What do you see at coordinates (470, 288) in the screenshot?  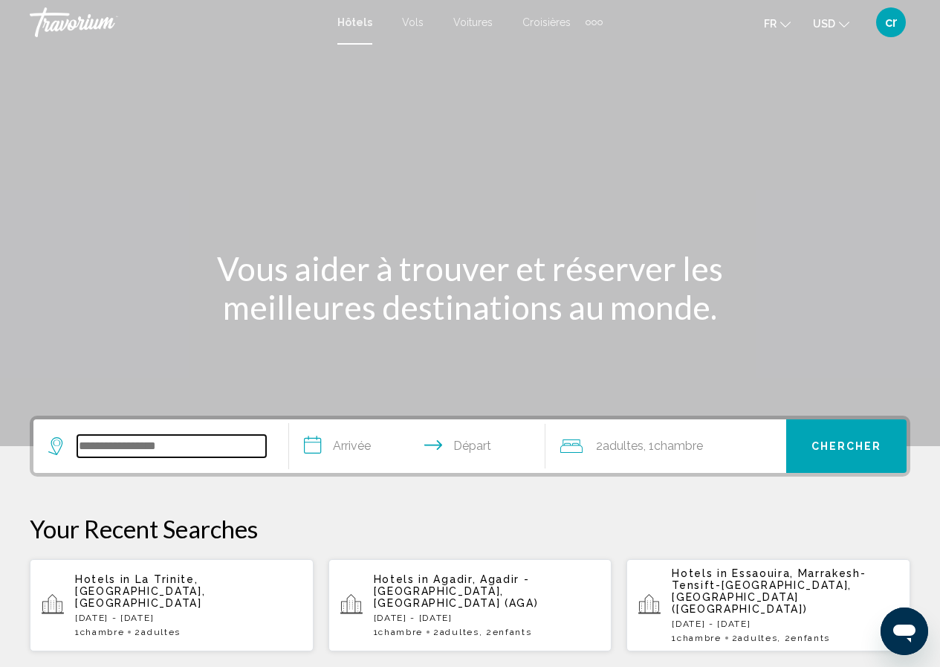 I see `h1: Vous aider à trouver et réserver les meilleures destinations au monde.` at bounding box center [470, 288].